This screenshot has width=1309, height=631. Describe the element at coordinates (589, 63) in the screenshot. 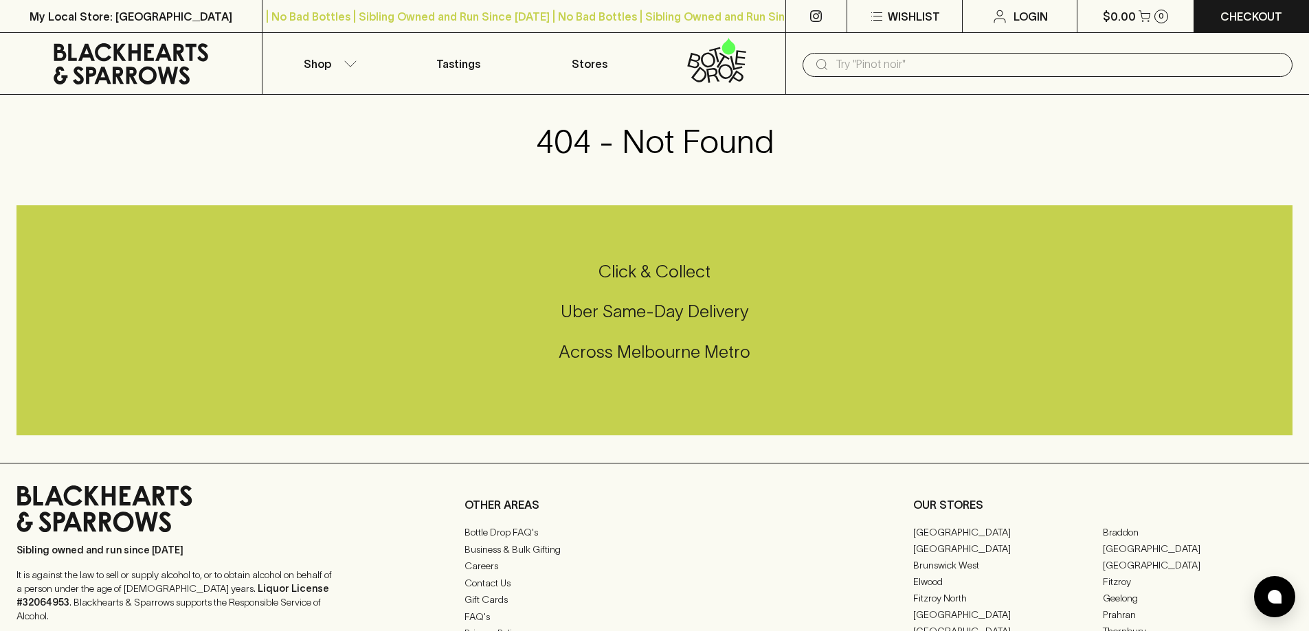

I see `a: Stores` at that location.